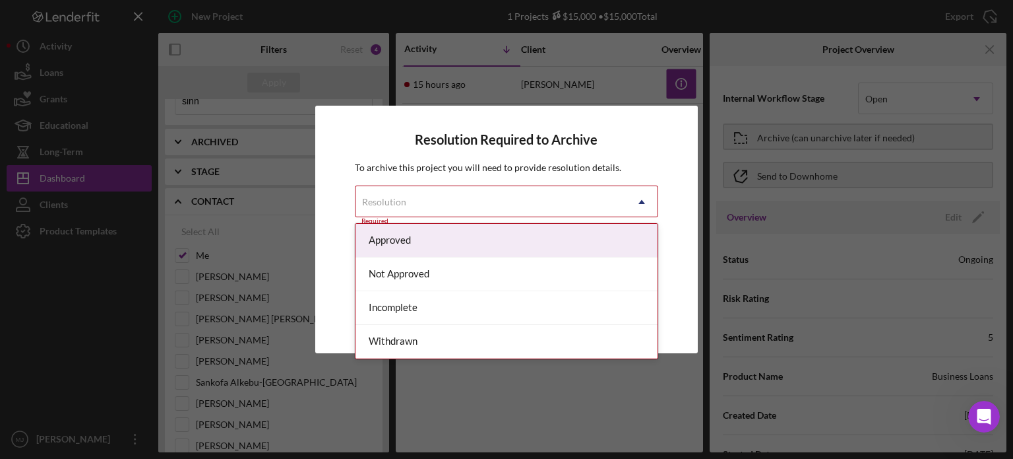  Describe the element at coordinates (507, 139) in the screenshot. I see `h4: Resolution Required to Archive` at that location.